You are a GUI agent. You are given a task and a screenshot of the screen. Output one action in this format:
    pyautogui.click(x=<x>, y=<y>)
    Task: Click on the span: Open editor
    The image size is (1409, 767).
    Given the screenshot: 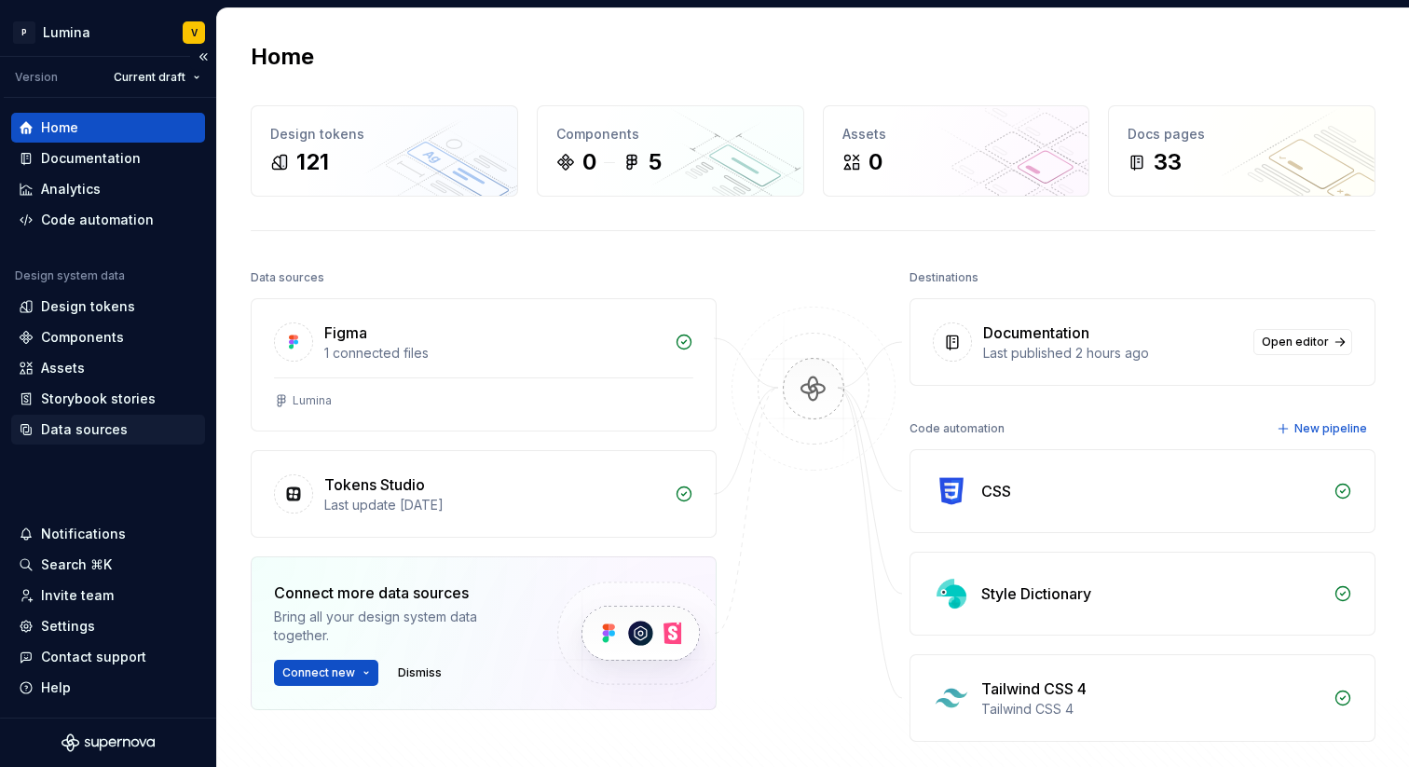 What is the action you would take?
    pyautogui.click(x=1295, y=342)
    